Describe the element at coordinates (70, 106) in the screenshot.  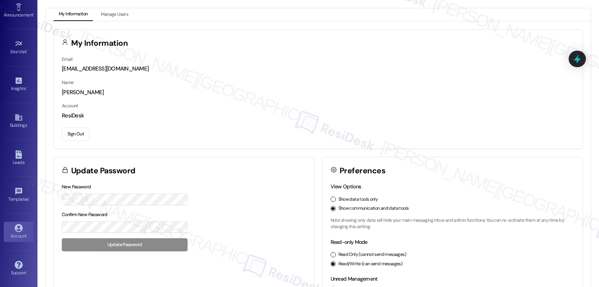
I see `label: Account` at that location.